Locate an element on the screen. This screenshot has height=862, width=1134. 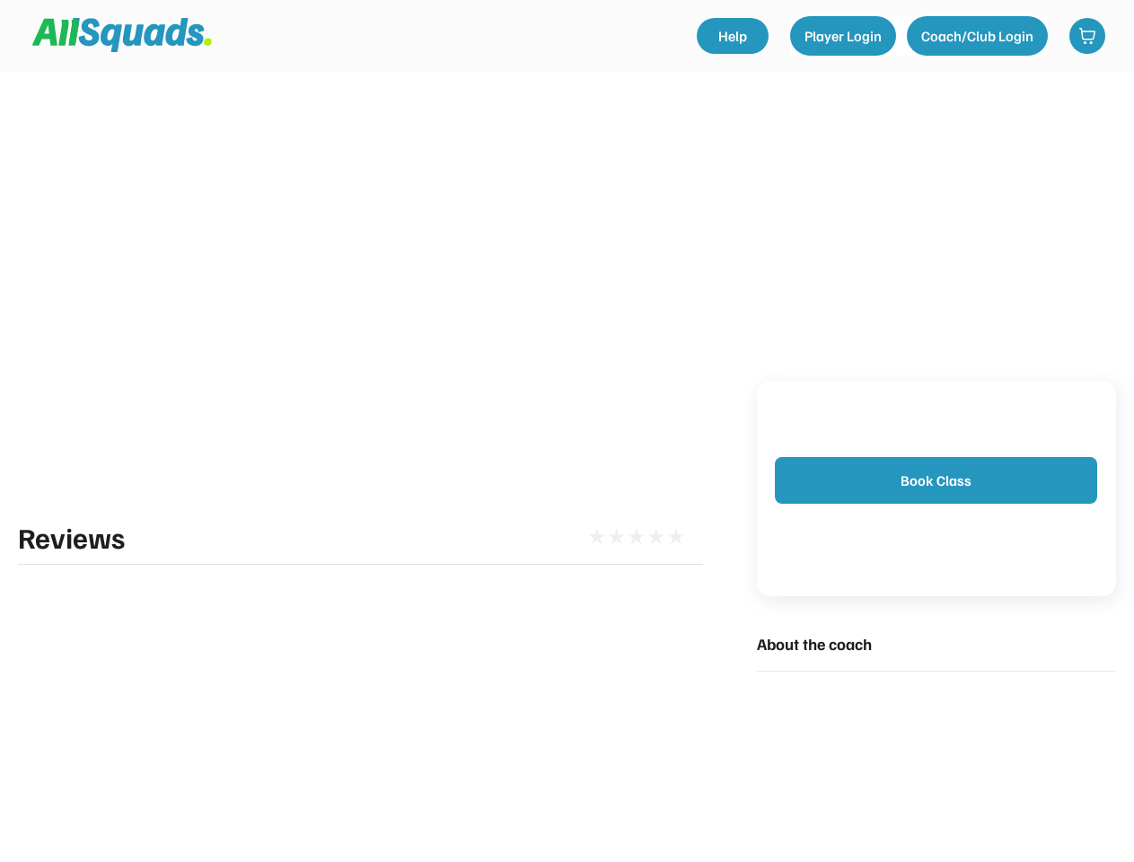
img: Squad%20Logo.svg is located at coordinates (122, 35).